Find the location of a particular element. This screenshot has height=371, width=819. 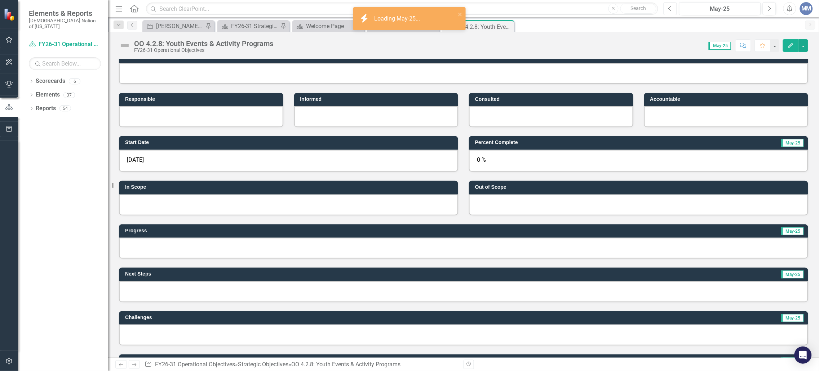

h3: Out of Scope is located at coordinates (640, 187).